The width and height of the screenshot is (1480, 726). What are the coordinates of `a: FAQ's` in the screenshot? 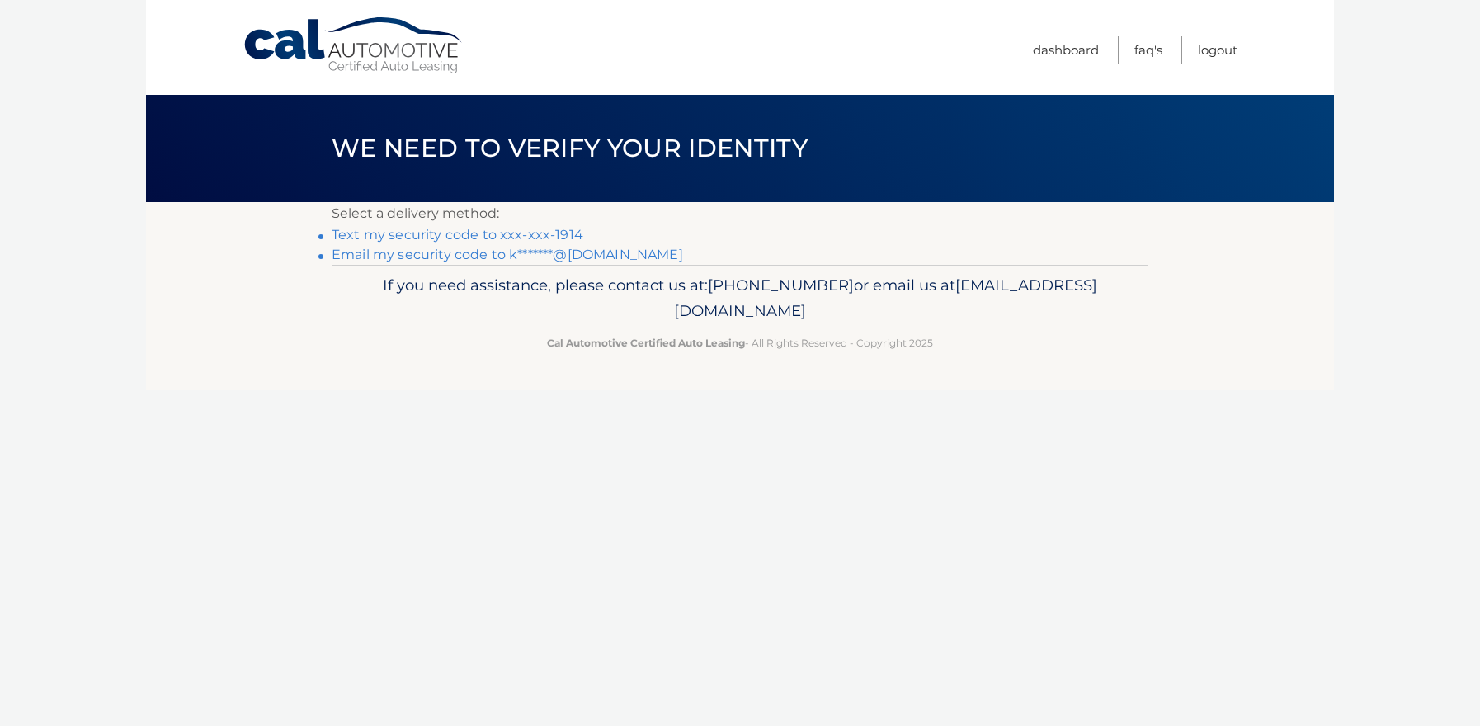 It's located at (1148, 49).